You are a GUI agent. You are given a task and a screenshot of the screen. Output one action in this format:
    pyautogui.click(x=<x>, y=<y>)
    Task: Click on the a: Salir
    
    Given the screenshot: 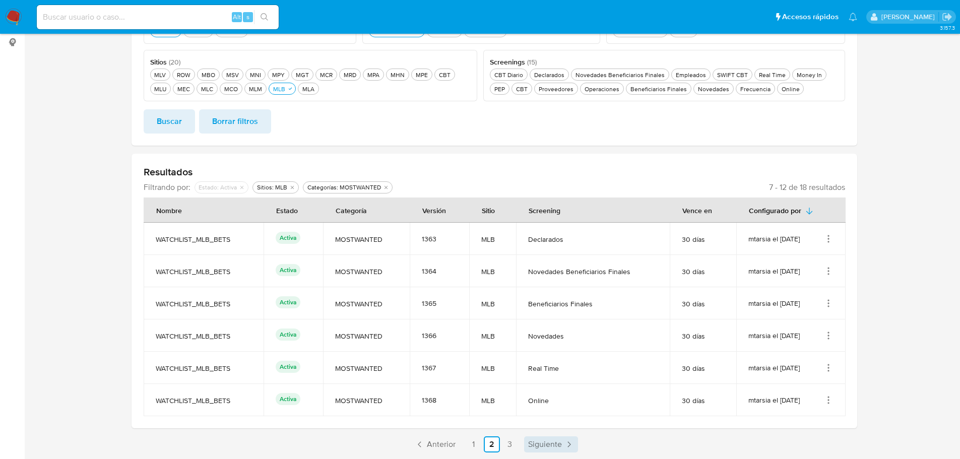 What is the action you would take?
    pyautogui.click(x=947, y=17)
    